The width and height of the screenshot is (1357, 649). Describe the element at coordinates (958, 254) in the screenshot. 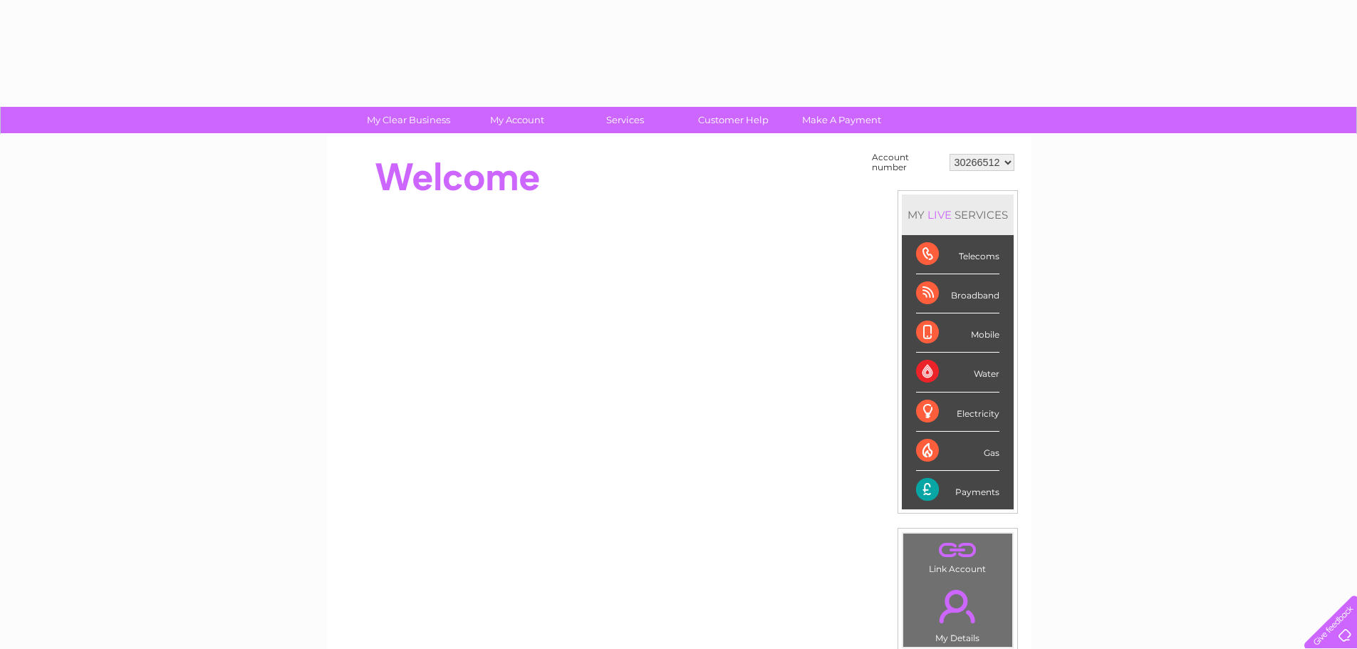

I see `div: Telecoms` at that location.